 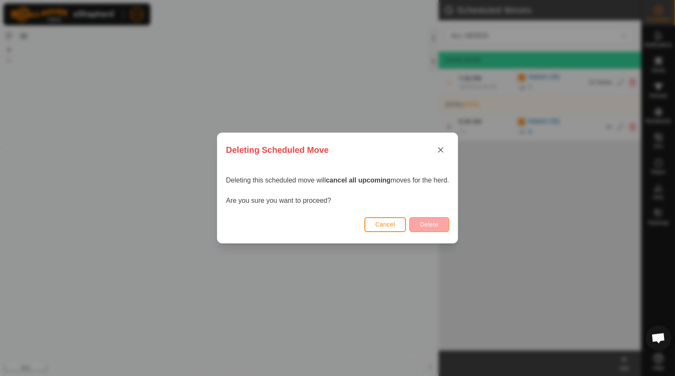 What do you see at coordinates (385, 225) in the screenshot?
I see `button: Cancel` at bounding box center [385, 225].